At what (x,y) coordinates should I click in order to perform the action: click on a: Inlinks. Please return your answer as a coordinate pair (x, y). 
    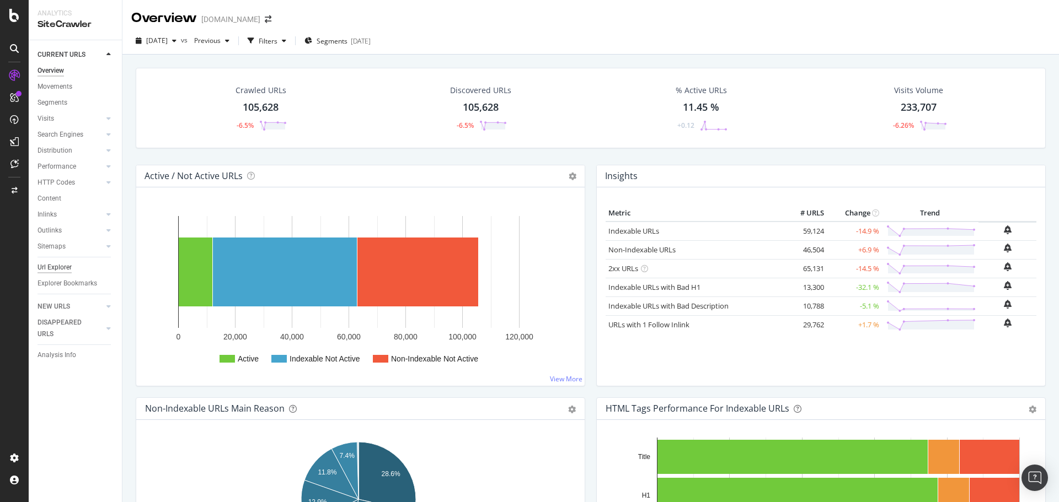
    Looking at the image, I should click on (70, 214).